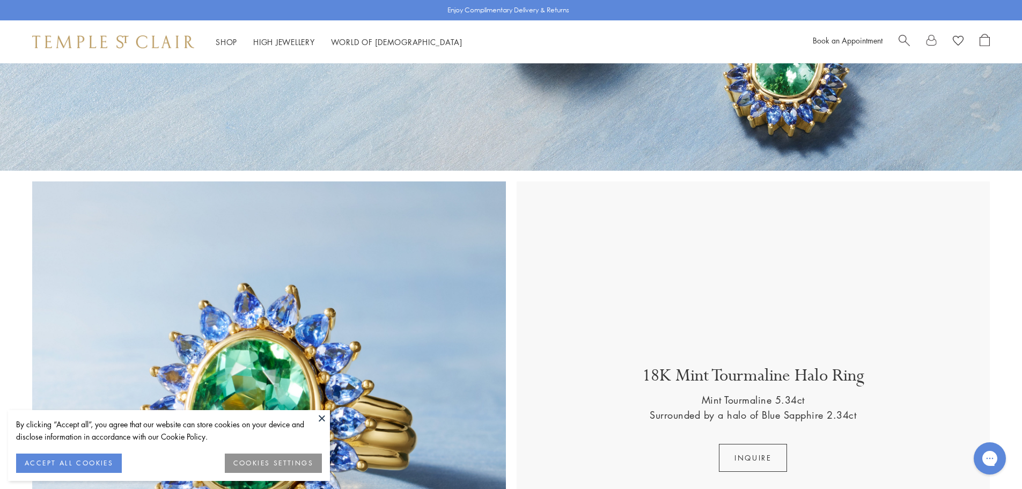  Describe the element at coordinates (753, 378) in the screenshot. I see `p: 18K Mint Tourmaline Halo Ring` at that location.